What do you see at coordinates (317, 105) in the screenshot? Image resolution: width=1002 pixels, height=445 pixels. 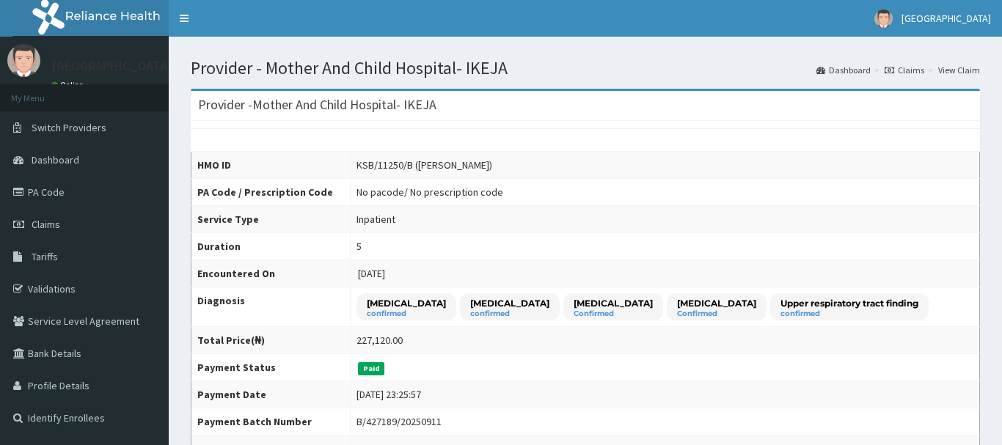 I see `h3: Provider - Mother And Child Hospital- IKEJA` at bounding box center [317, 105].